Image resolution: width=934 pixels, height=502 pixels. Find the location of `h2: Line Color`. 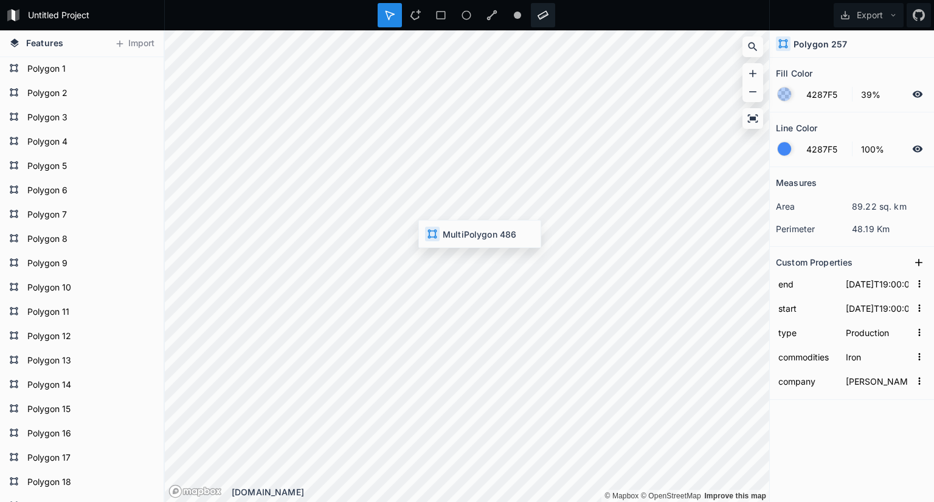

h2: Line Color is located at coordinates (796, 128).